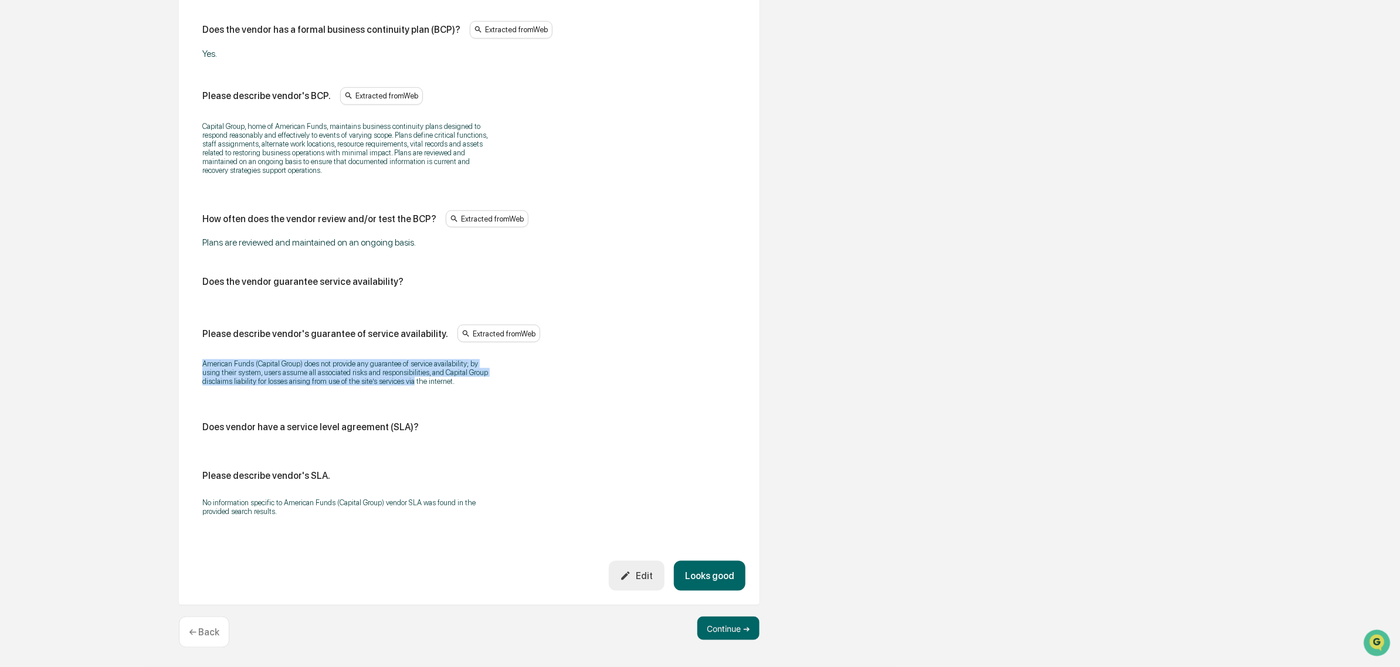  Describe the element at coordinates (113, 34) in the screenshot. I see `p: How can we help?` at that location.